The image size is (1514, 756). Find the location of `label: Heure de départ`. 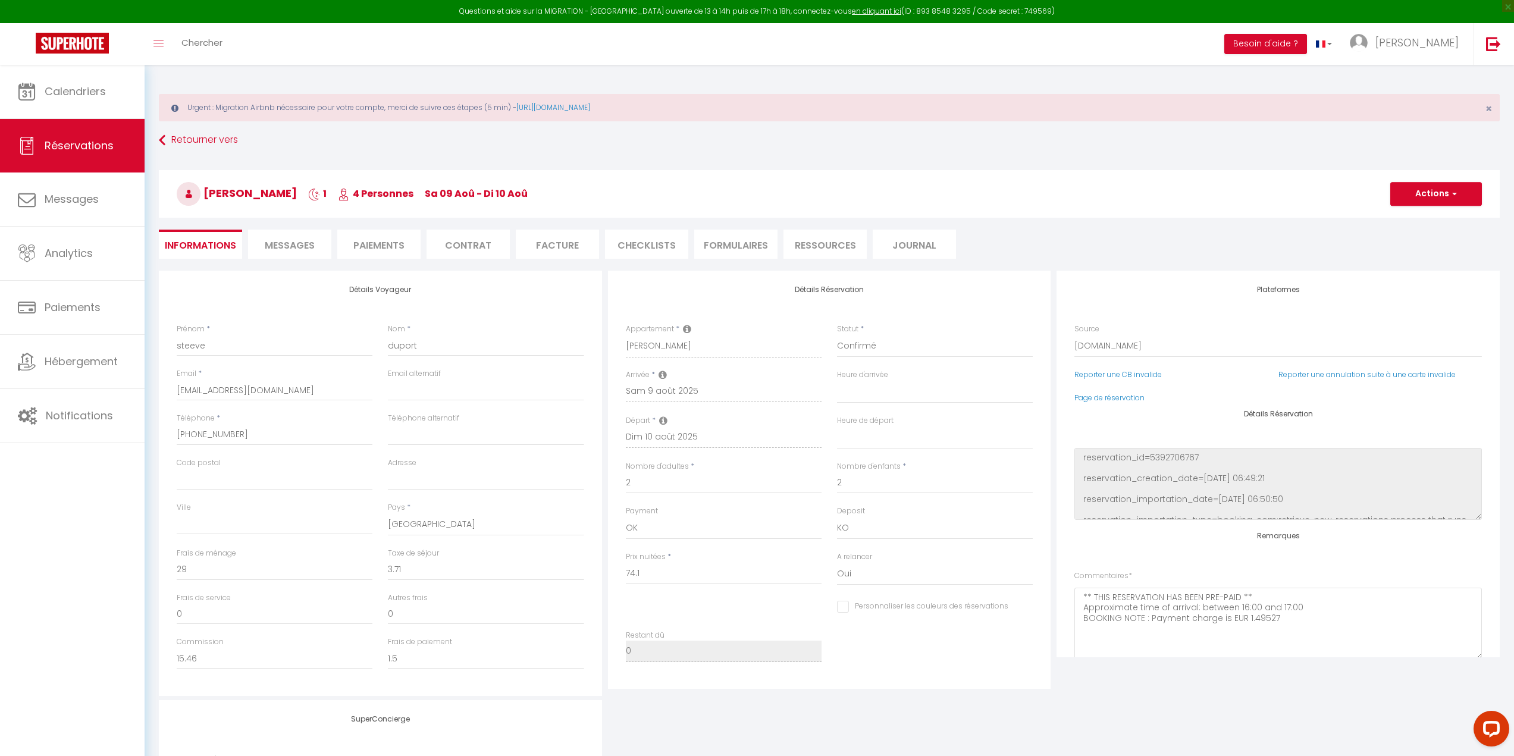

label: Heure de départ is located at coordinates (865, 421).